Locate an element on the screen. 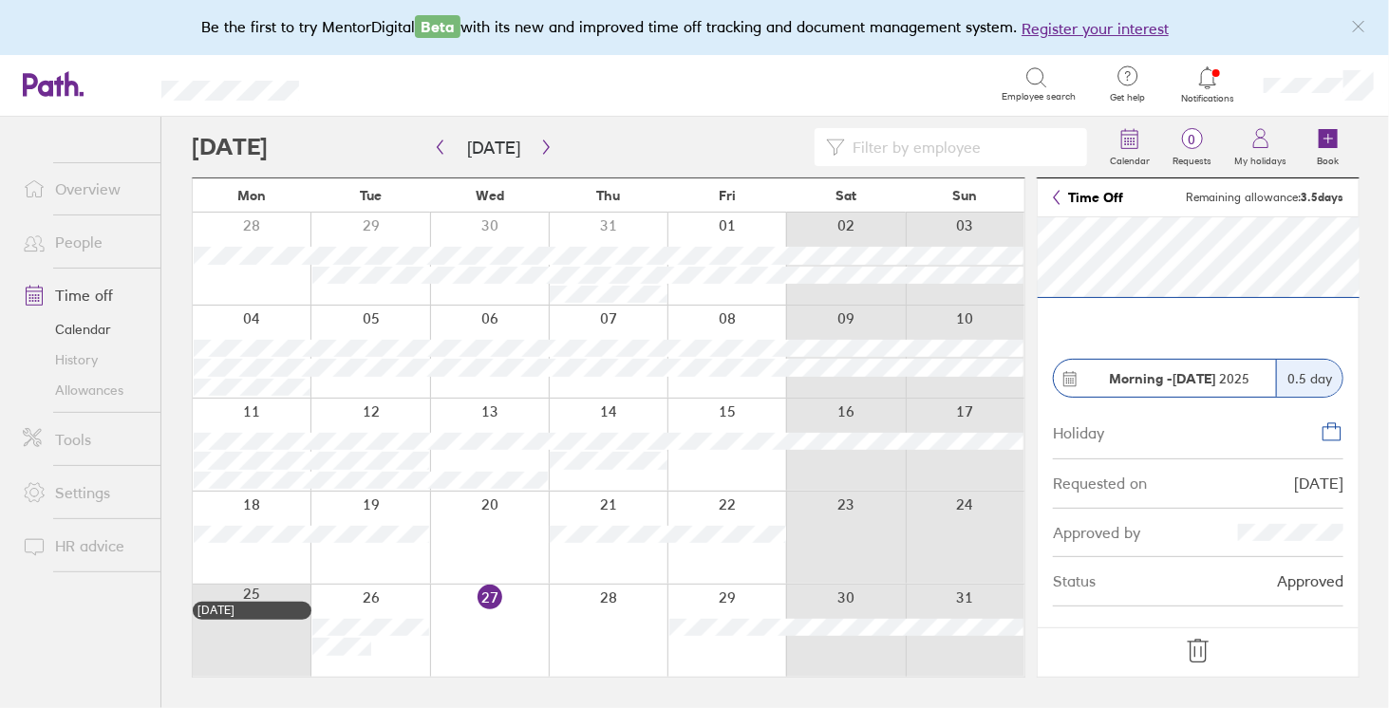 Image resolution: width=1389 pixels, height=708 pixels. span: Employee search is located at coordinates (1039, 97).